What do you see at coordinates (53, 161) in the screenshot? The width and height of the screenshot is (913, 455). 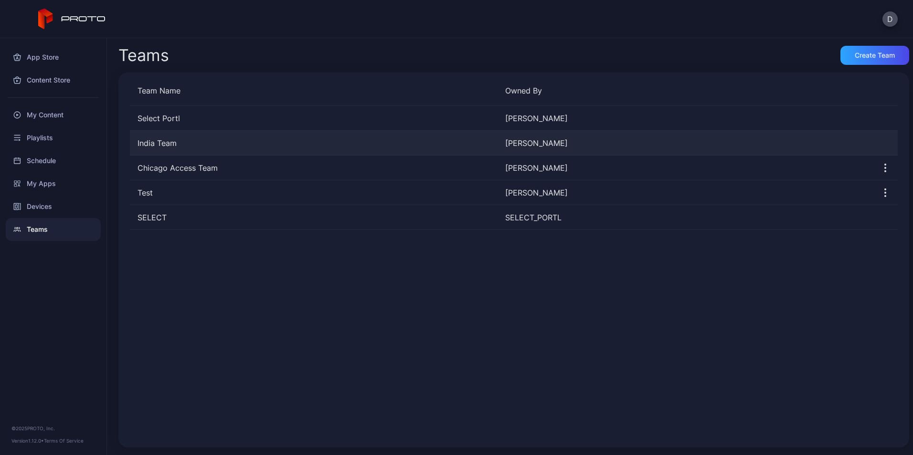 I see `div: Schedule` at bounding box center [53, 161].